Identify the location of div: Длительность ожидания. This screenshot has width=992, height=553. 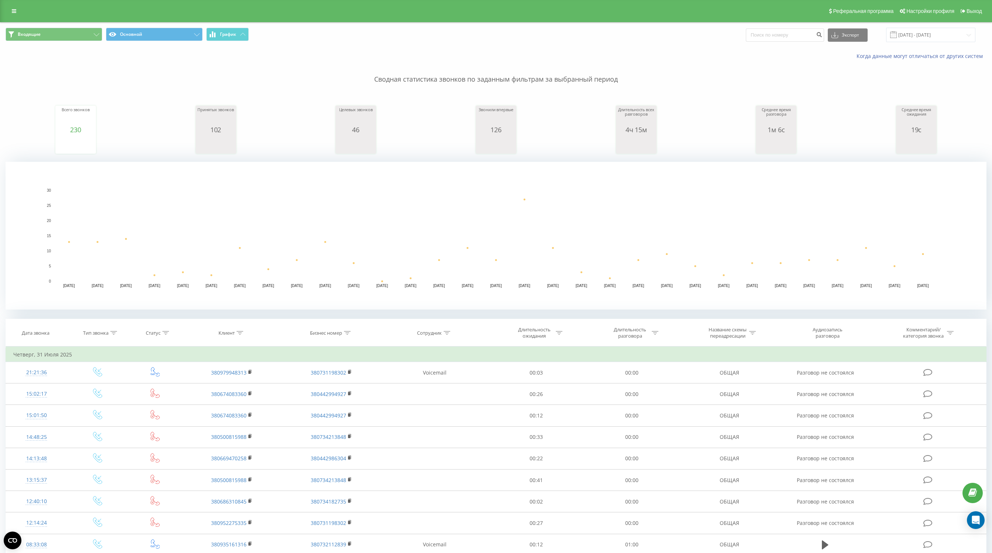
(534, 333).